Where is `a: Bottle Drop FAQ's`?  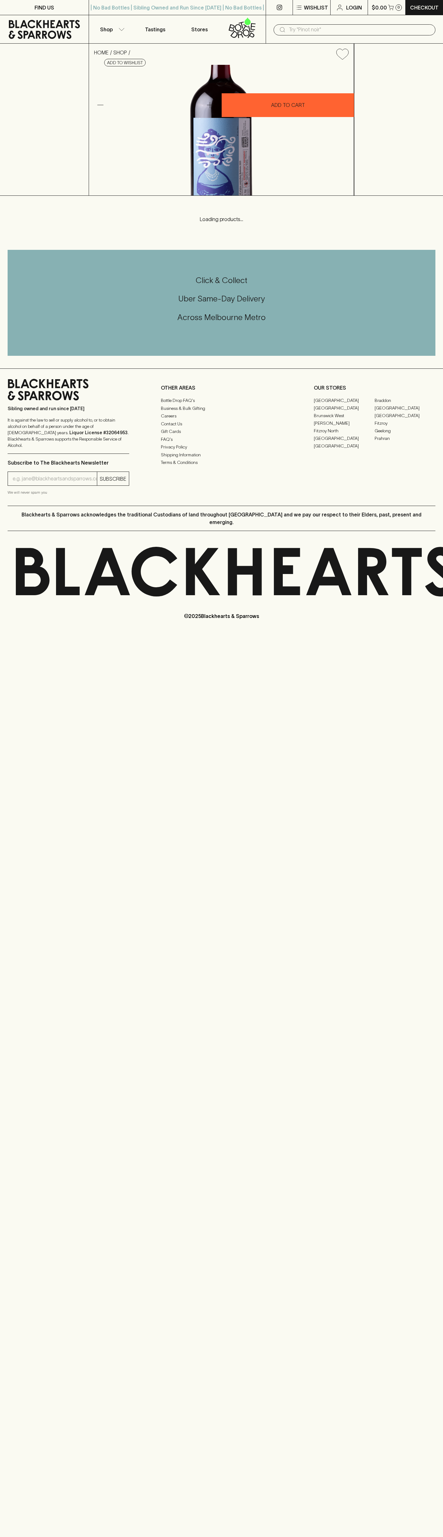
a: Bottle Drop FAQ's is located at coordinates (221, 401).